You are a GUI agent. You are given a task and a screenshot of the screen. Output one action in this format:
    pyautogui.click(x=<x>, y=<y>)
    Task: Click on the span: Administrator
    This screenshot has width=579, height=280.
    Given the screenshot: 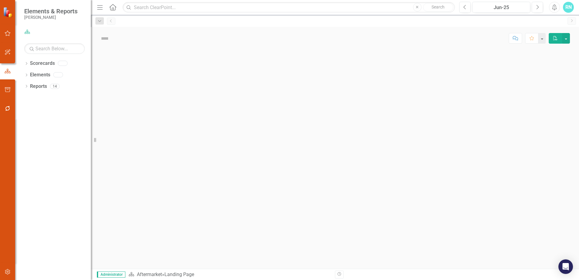 What is the action you would take?
    pyautogui.click(x=111, y=274)
    